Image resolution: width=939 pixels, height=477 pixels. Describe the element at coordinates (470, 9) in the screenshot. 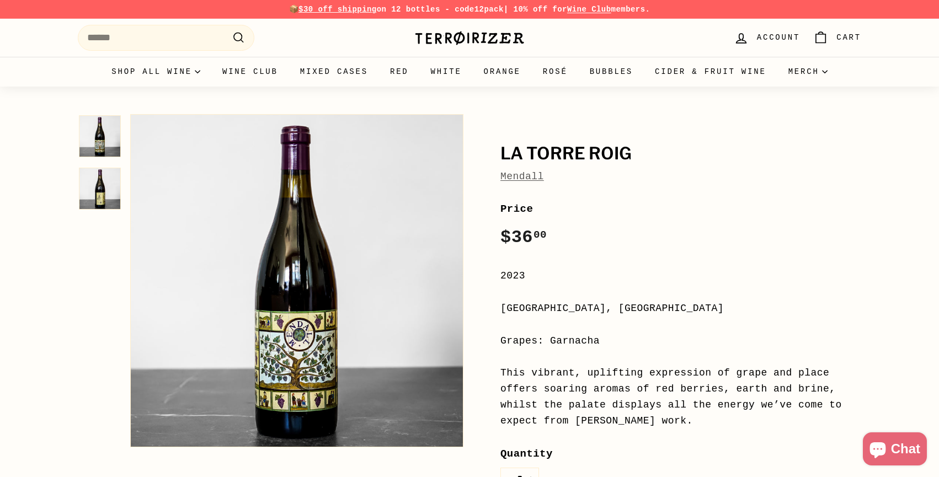

I see `p: 📦 on 12 bottles - code | 10% off for members.` at that location.